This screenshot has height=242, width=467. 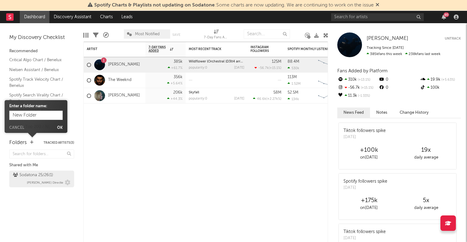 I want to click on div: Skyfall, so click(x=216, y=92).